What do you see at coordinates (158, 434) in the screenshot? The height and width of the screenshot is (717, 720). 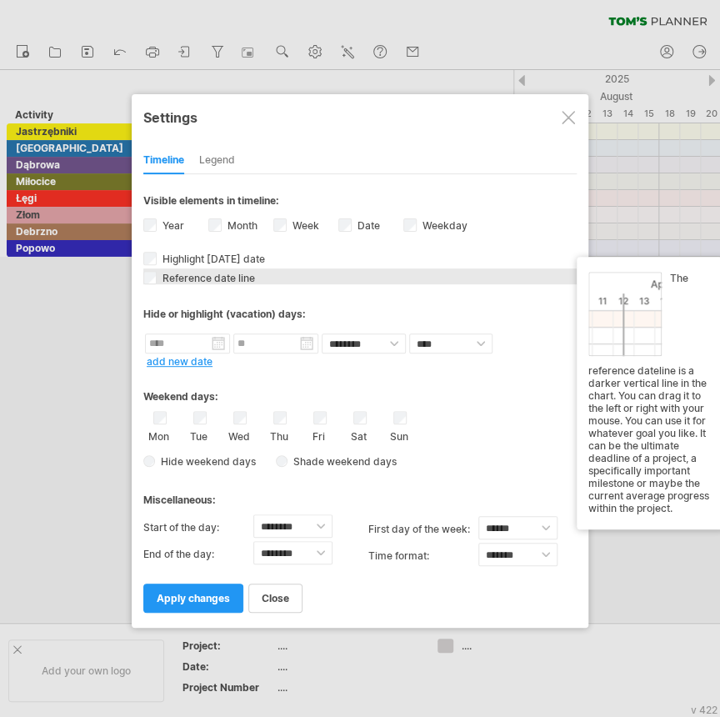 I see `label: Mon` at bounding box center [158, 434].